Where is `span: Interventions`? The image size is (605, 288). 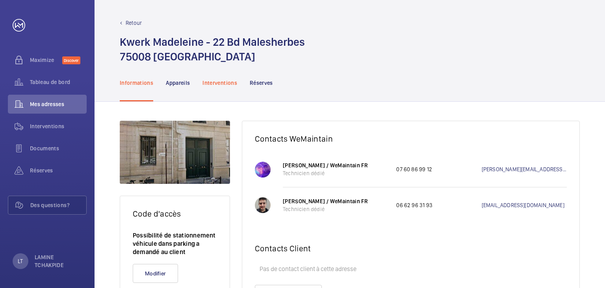
span: Interventions is located at coordinates (58, 126).